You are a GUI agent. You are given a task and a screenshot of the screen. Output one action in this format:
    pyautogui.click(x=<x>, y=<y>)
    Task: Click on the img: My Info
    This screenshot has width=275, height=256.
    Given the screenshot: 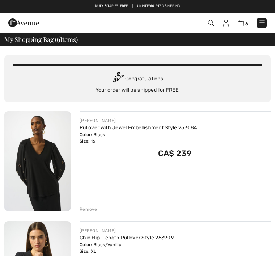 What is the action you would take?
    pyautogui.click(x=226, y=23)
    